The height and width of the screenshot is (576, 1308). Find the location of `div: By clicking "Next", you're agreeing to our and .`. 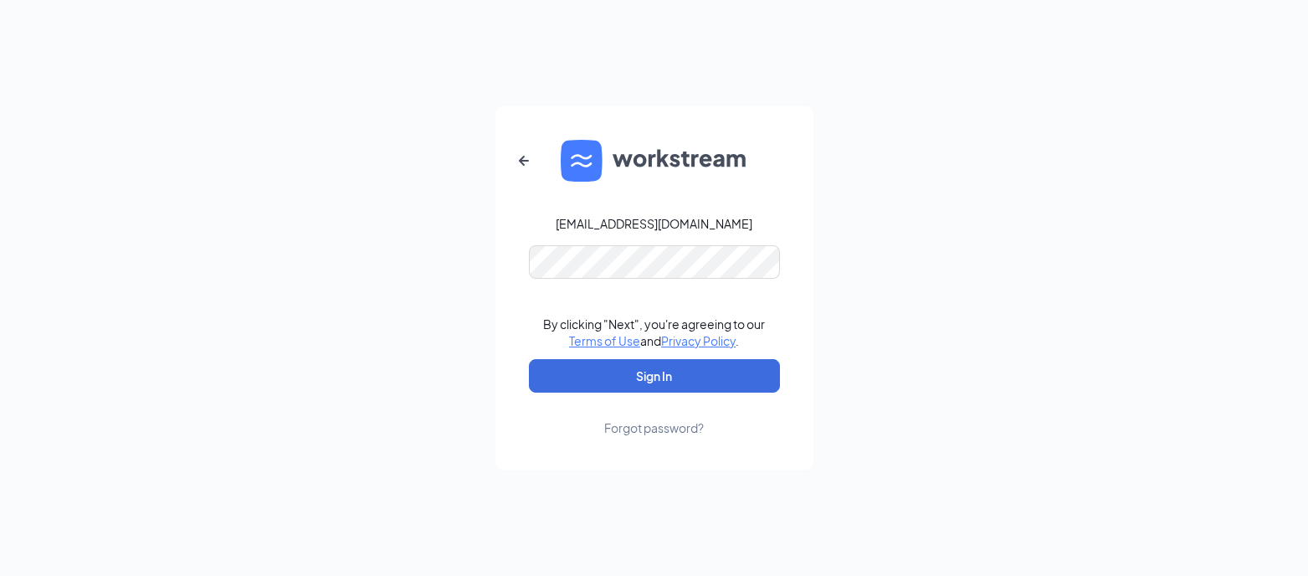

div: By clicking "Next", you're agreeing to our and . is located at coordinates (654, 332).